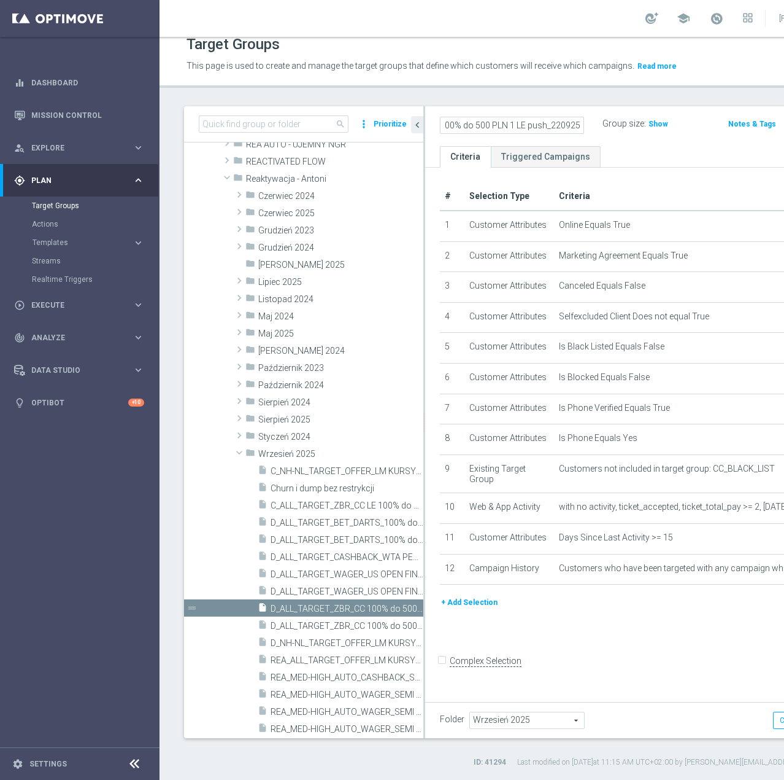 The height and width of the screenshot is (780, 784). I want to click on div: Mission Control, so click(79, 115).